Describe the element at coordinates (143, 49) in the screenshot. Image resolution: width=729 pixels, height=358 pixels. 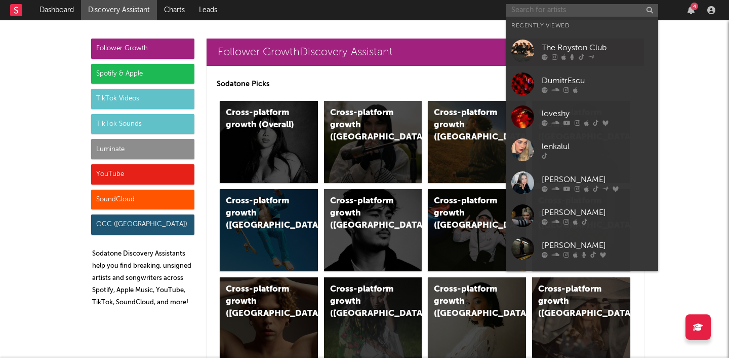
I see `div: Follower Growth` at that location.